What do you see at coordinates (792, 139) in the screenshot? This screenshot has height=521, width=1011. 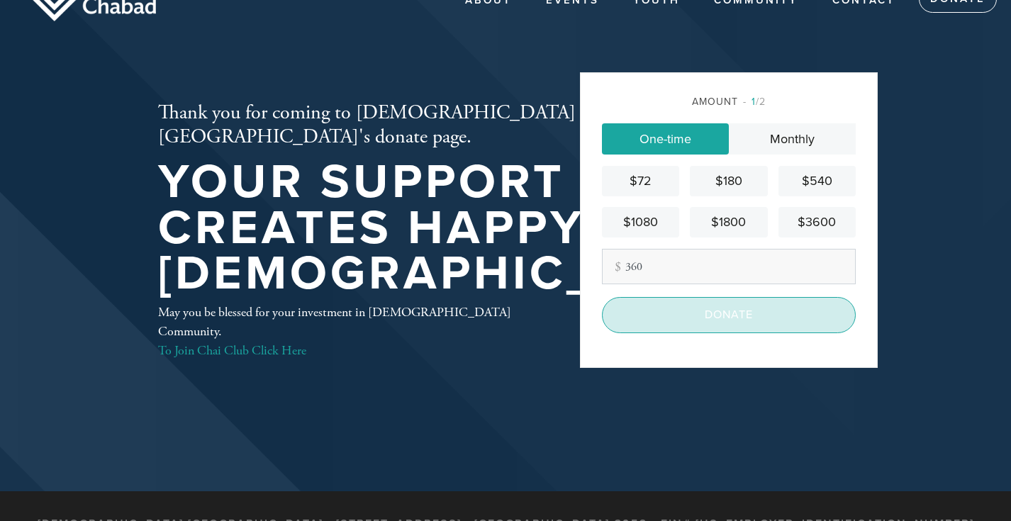 I see `a: Monthly` at bounding box center [792, 139].